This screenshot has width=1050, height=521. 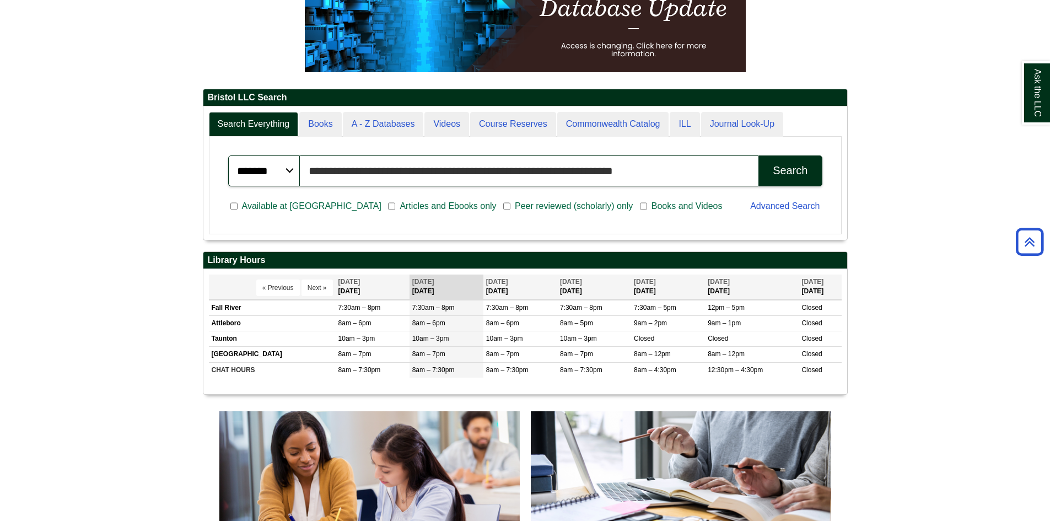 I want to click on div: Search, so click(x=790, y=170).